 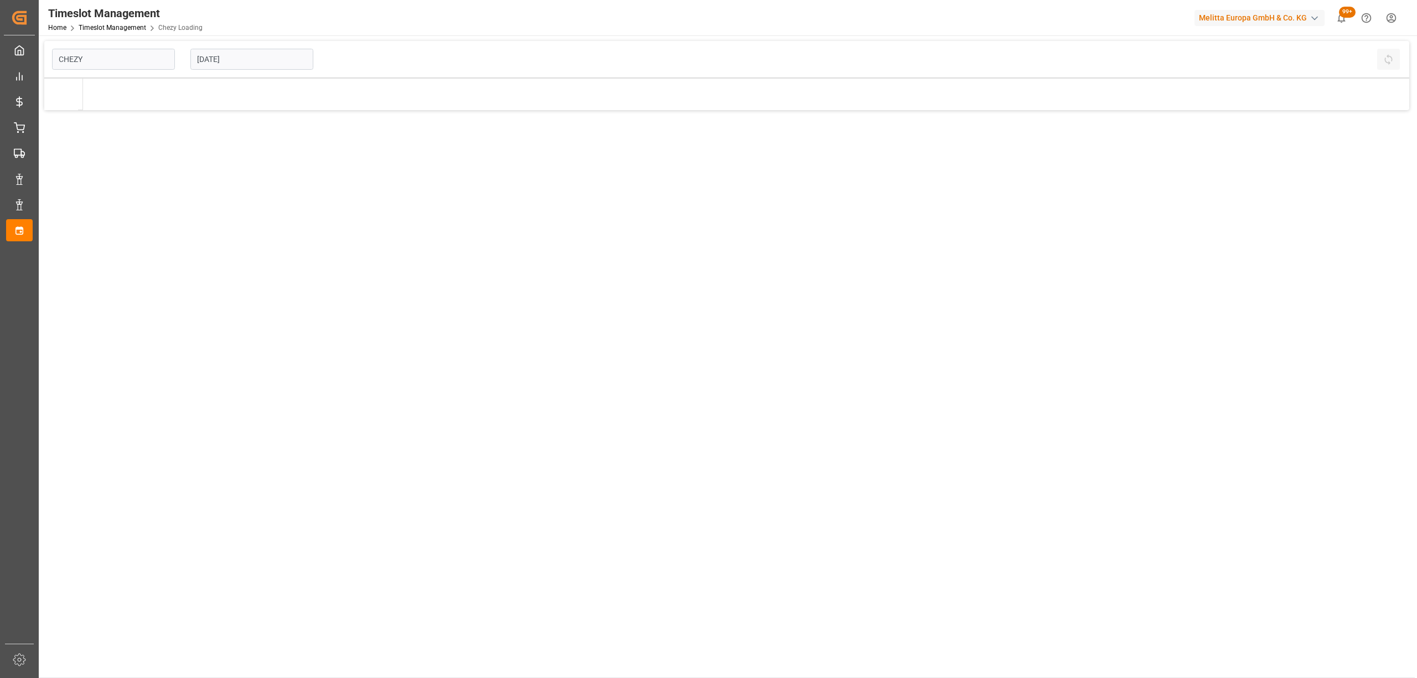 What do you see at coordinates (1341, 18) in the screenshot?
I see `button: show 100 new notifications` at bounding box center [1341, 18].